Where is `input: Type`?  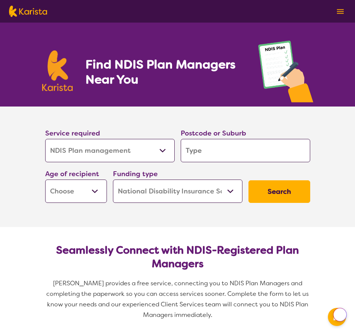
input: Type is located at coordinates (245, 150).